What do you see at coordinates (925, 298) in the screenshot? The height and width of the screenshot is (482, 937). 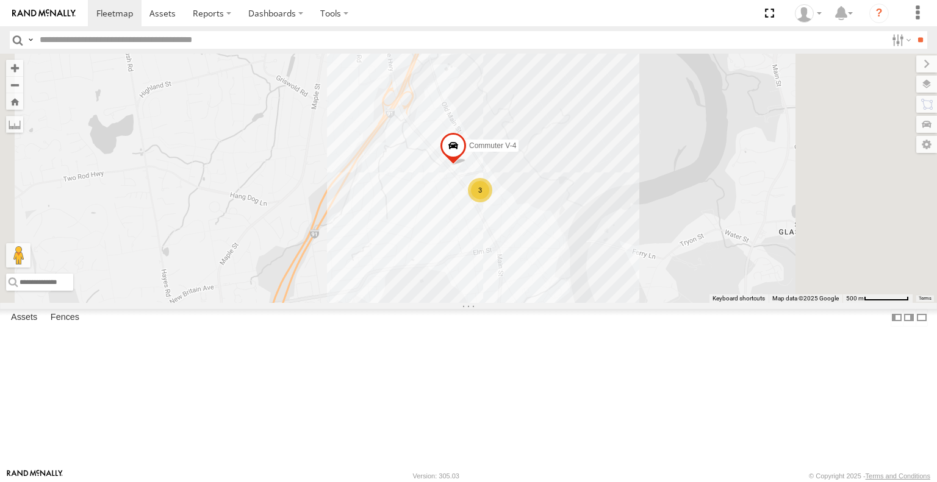 I see `a: Terms` at bounding box center [925, 298].